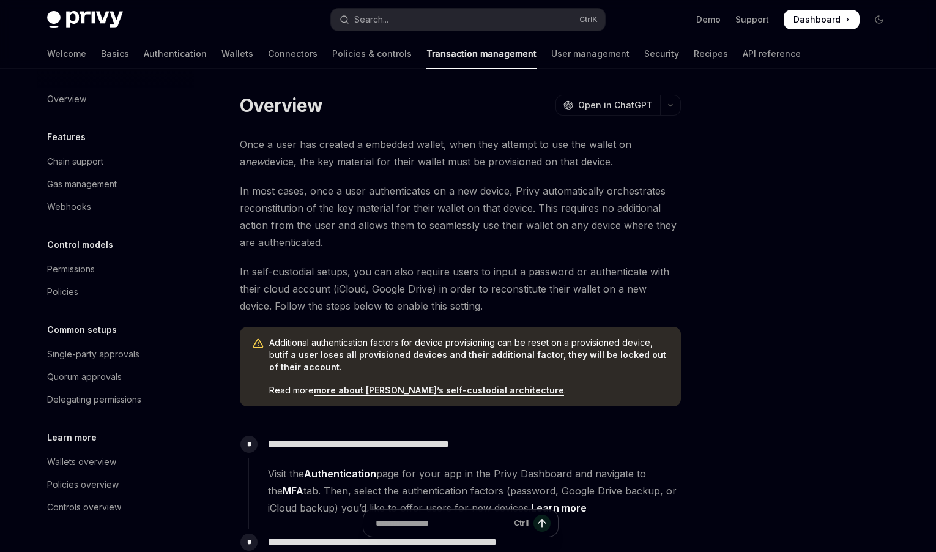  I want to click on div: Gas management, so click(82, 184).